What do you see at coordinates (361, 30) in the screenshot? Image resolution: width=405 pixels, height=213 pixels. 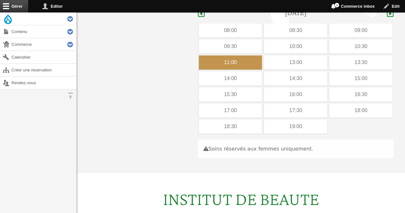 I see `div: 09:00` at bounding box center [361, 30].